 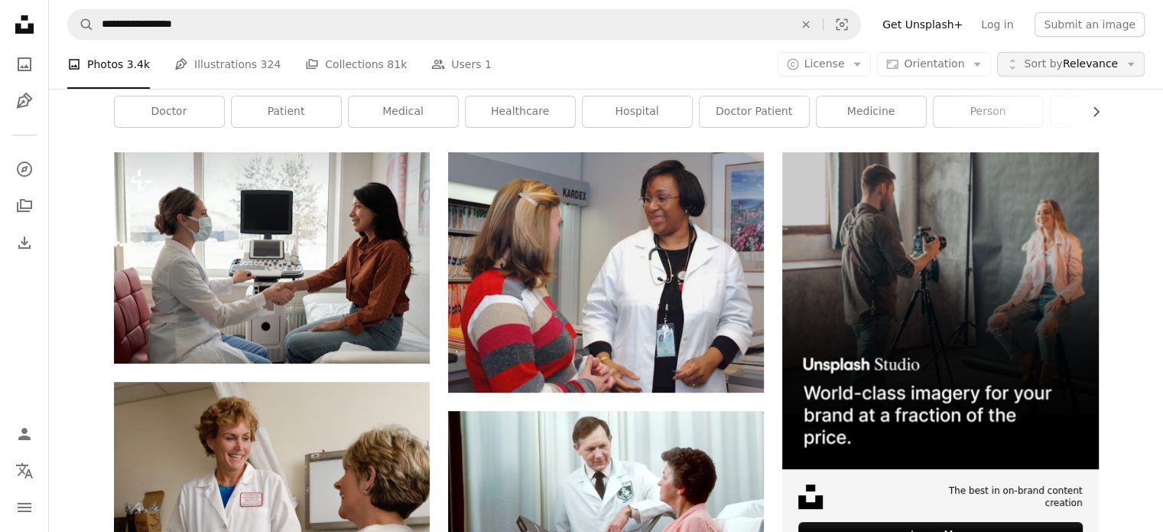 What do you see at coordinates (24, 242) in the screenshot?
I see `a: Download History` at bounding box center [24, 242].